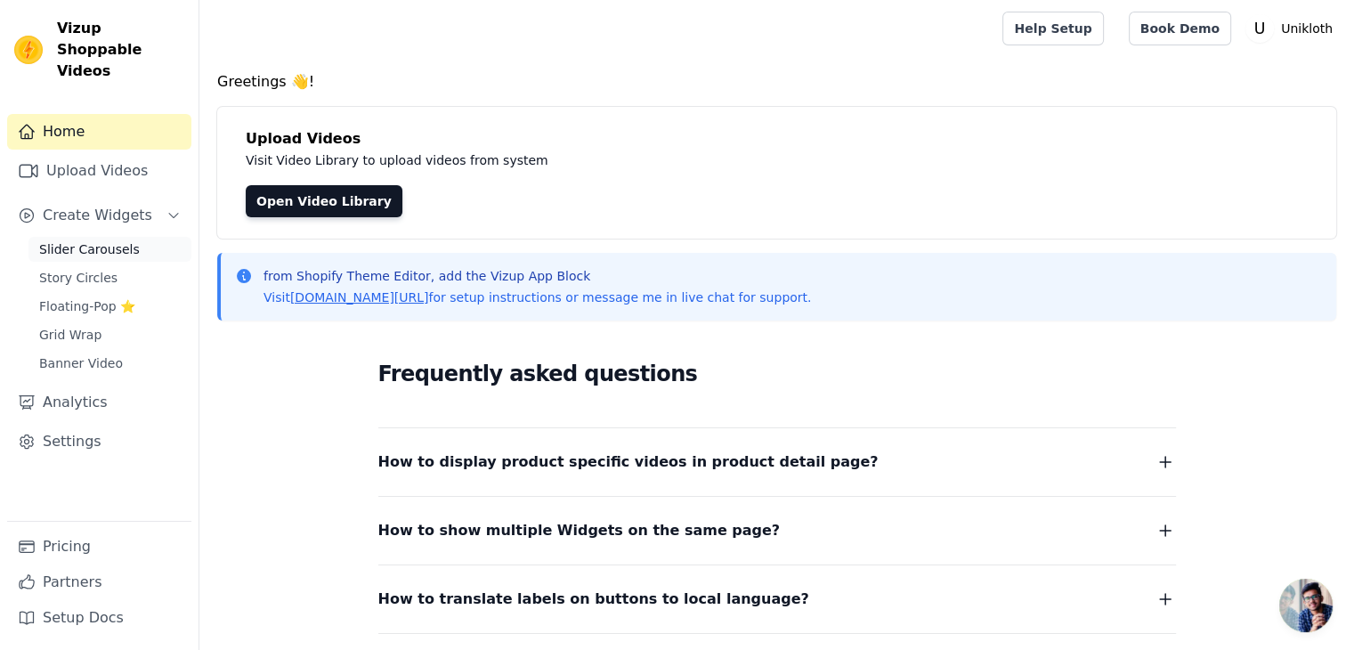  I want to click on a: Pricing, so click(99, 547).